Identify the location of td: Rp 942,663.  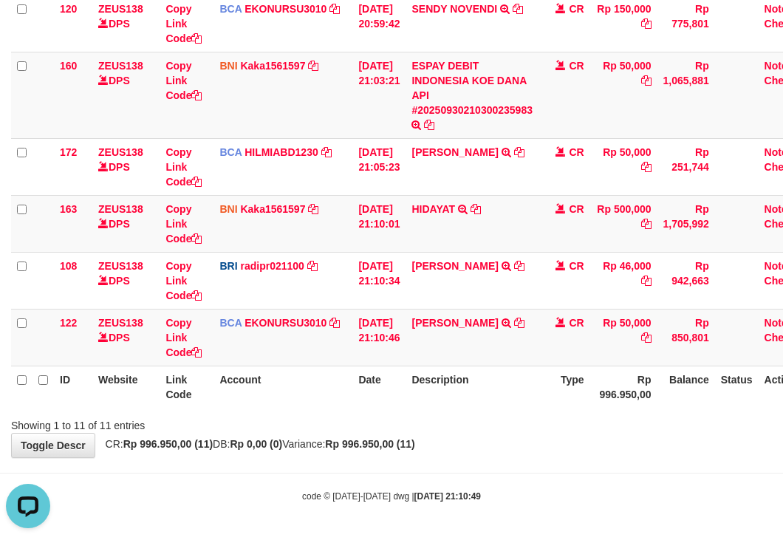
(686, 280).